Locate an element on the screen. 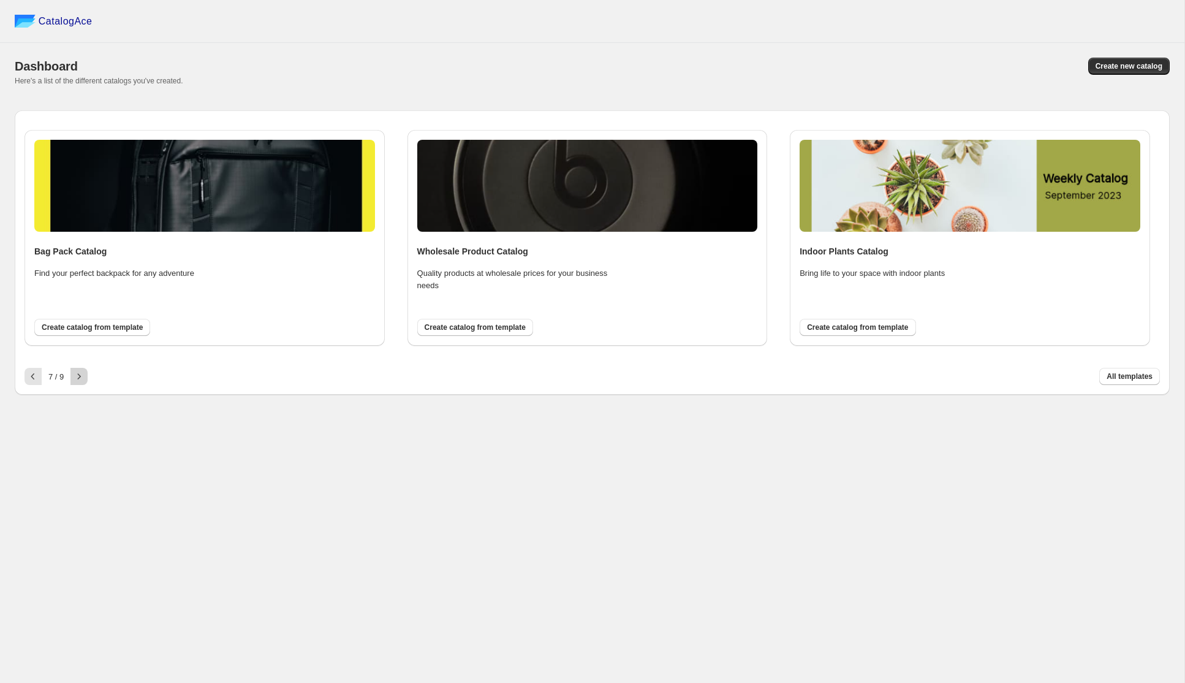 This screenshot has height=683, width=1185. h4: Bag Pack Catalog is located at coordinates (205, 251).